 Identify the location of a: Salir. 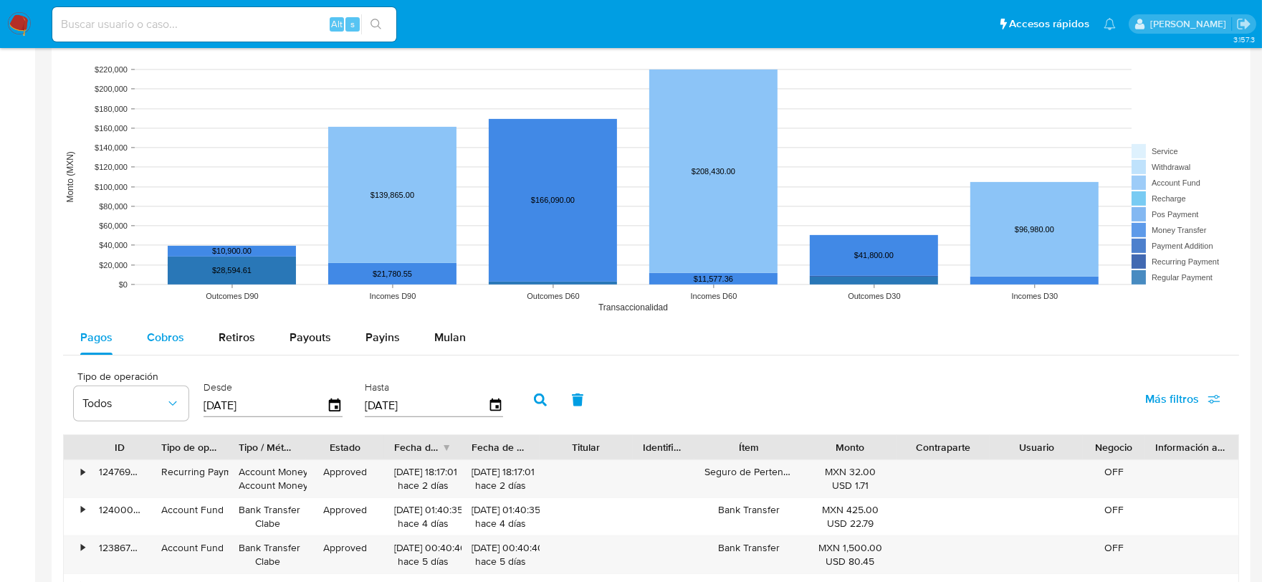
(1244, 24).